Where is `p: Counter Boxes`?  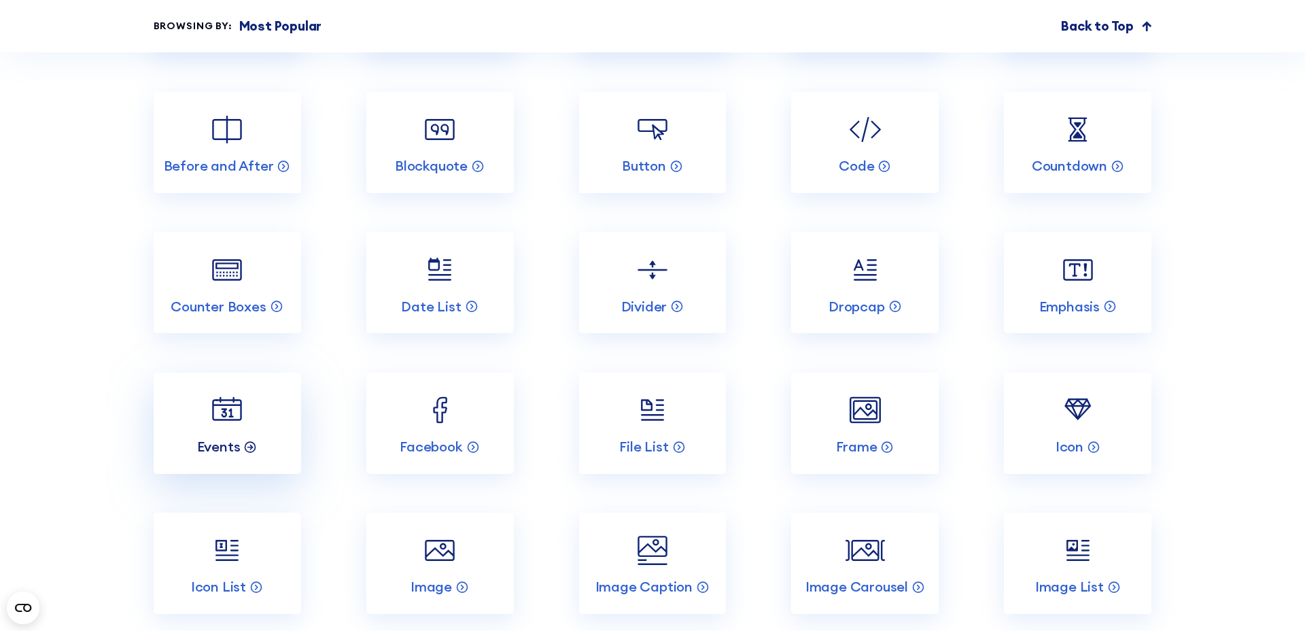
p: Counter Boxes is located at coordinates (218, 307).